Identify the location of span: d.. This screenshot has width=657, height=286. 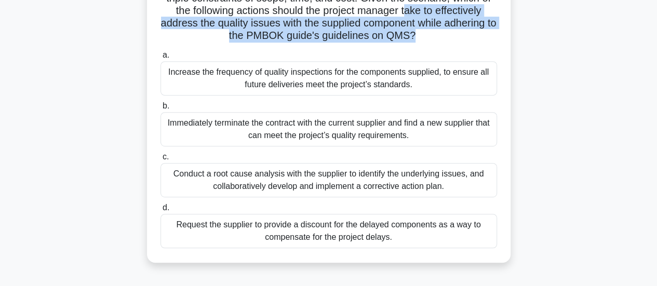
(166, 207).